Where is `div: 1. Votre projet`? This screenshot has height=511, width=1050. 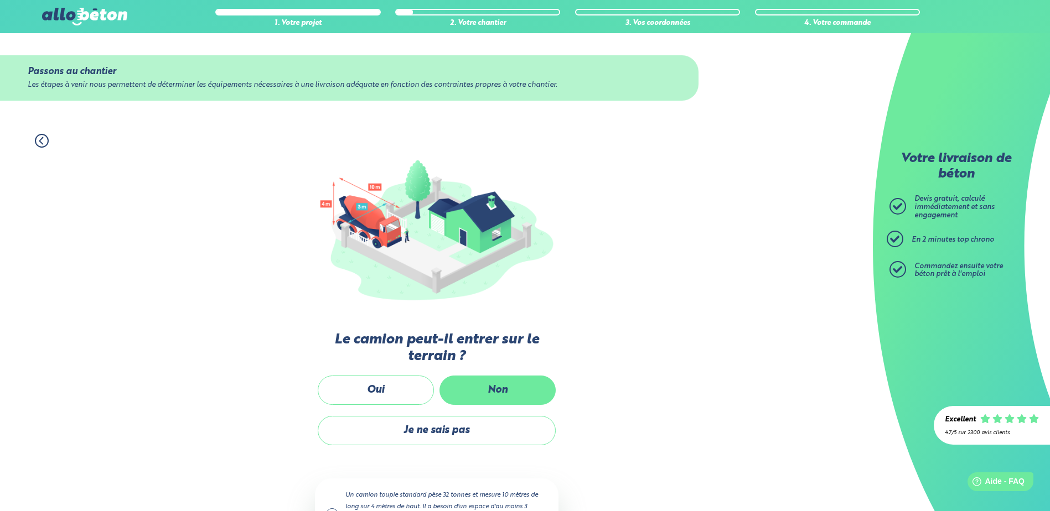
div: 1. Votre projet is located at coordinates (298, 23).